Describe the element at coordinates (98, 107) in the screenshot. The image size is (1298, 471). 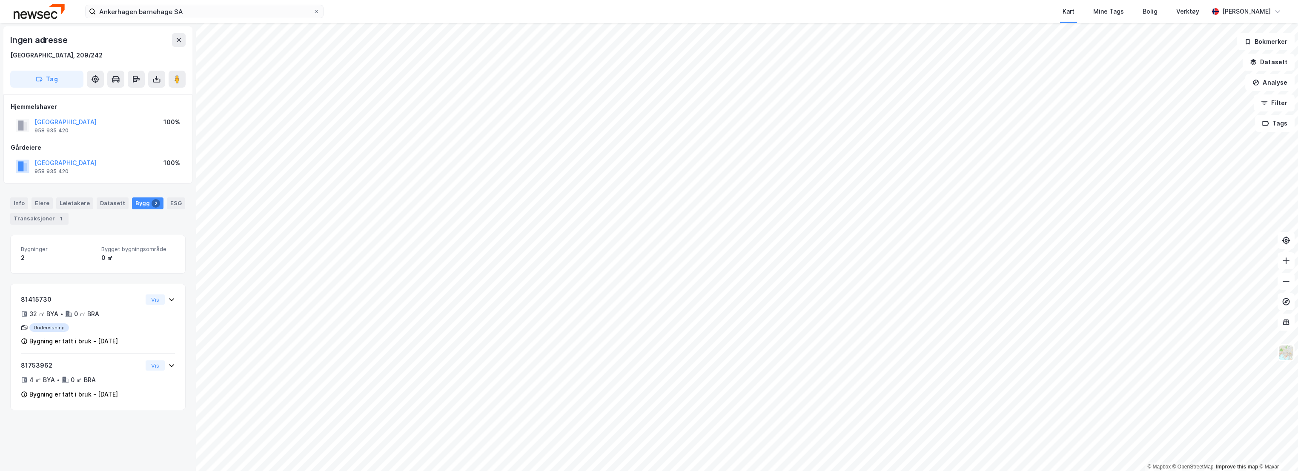
I see `div: Hjemmelshaver` at that location.